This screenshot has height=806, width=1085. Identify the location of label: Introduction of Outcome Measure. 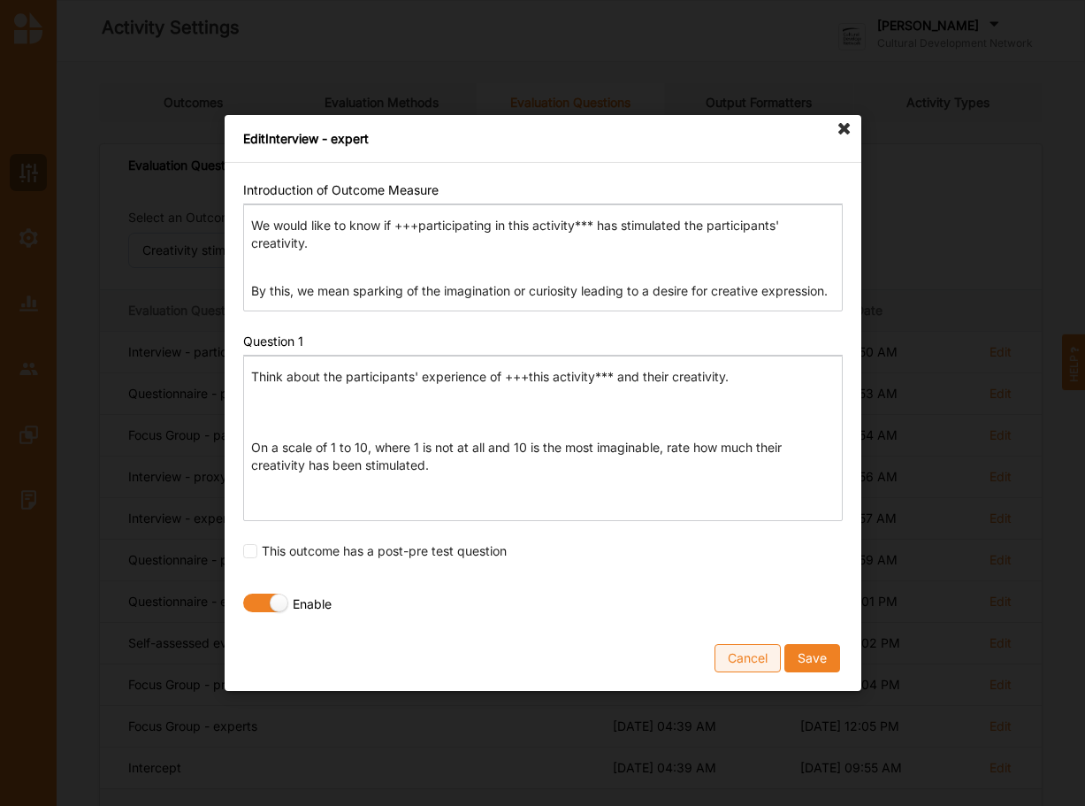
(341, 189).